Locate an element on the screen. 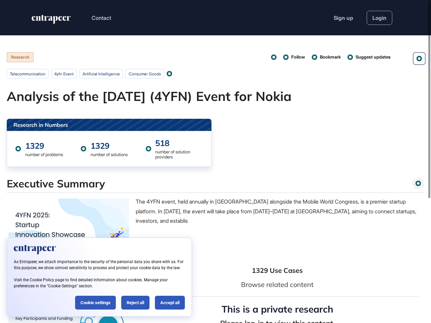 This screenshot has height=323, width=431. div: number of solution providers is located at coordinates (180, 155).